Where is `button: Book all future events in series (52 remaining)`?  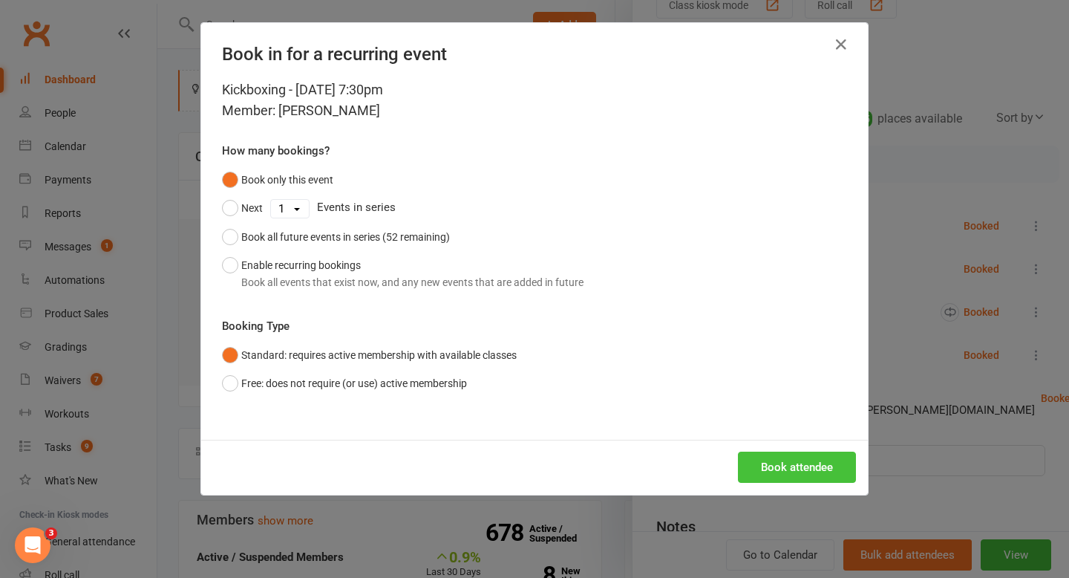 button: Book all future events in series (52 remaining) is located at coordinates (336, 237).